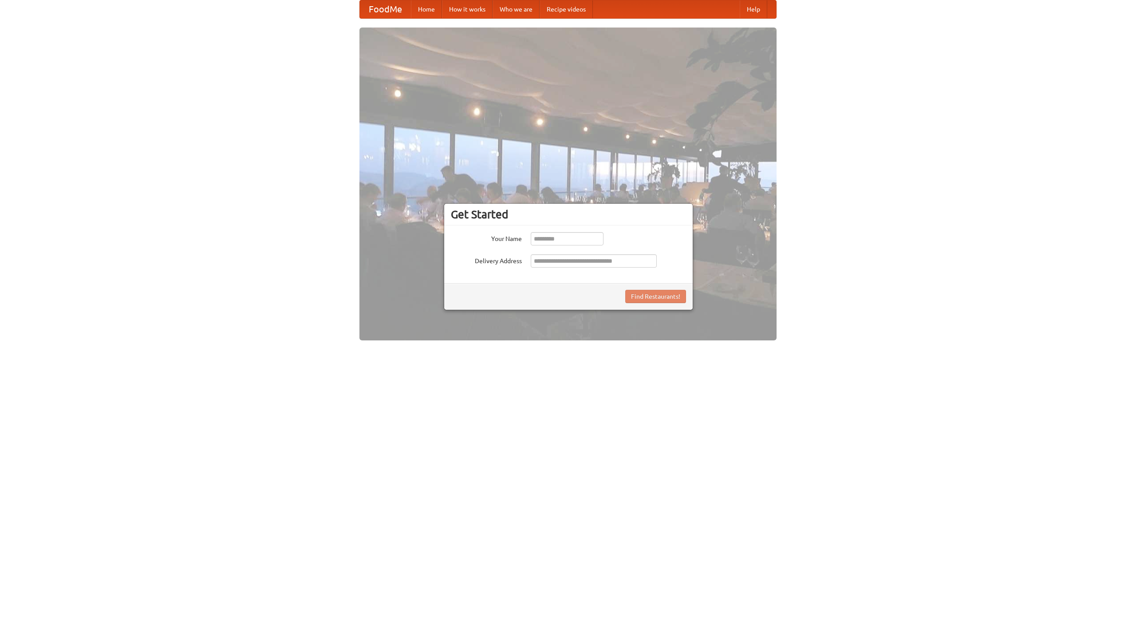 This screenshot has height=628, width=1136. Describe the element at coordinates (467, 9) in the screenshot. I see `a: How it works` at that location.